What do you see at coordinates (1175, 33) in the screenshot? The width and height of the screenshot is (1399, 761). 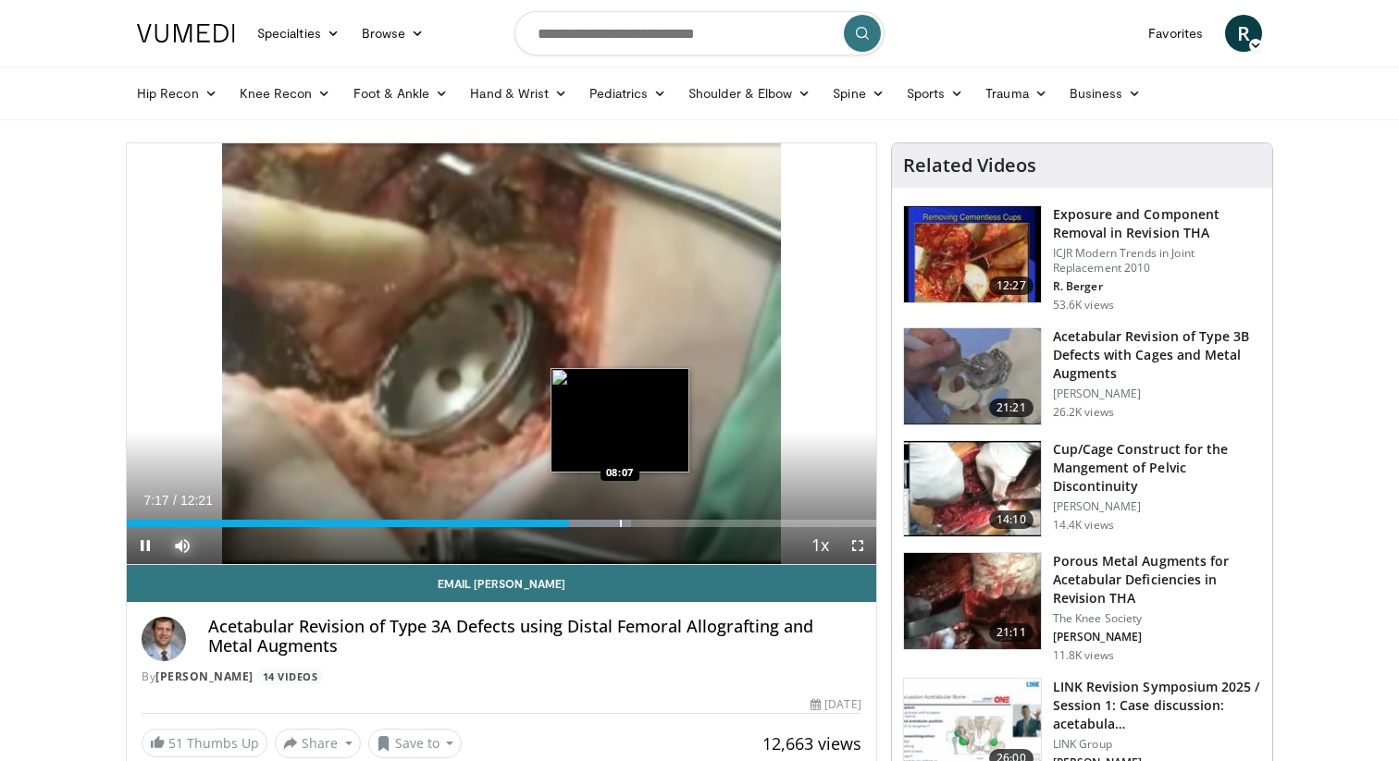 I see `a: Favorites` at bounding box center [1175, 33].